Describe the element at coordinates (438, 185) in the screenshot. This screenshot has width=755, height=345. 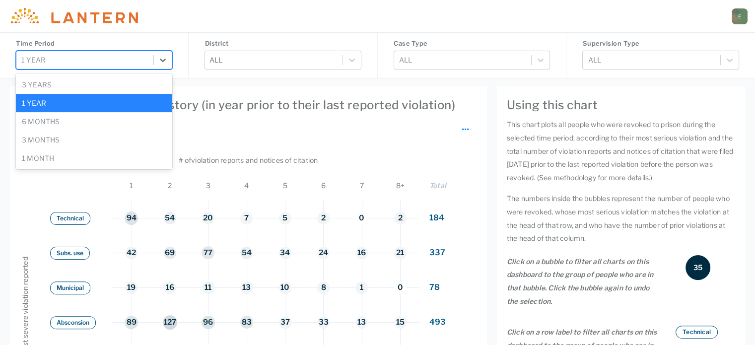
I see `span: Total` at that location.